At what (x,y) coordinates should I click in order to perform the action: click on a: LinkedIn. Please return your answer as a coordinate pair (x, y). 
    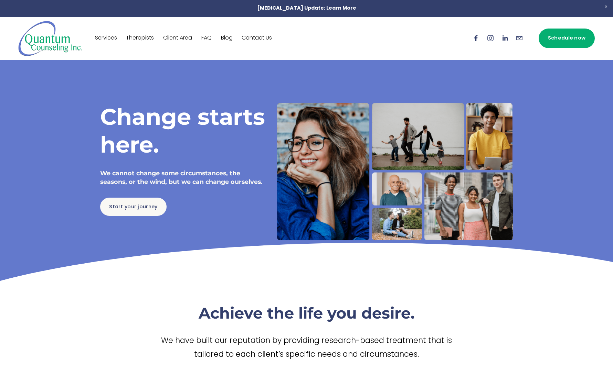
    Looking at the image, I should click on (505, 38).